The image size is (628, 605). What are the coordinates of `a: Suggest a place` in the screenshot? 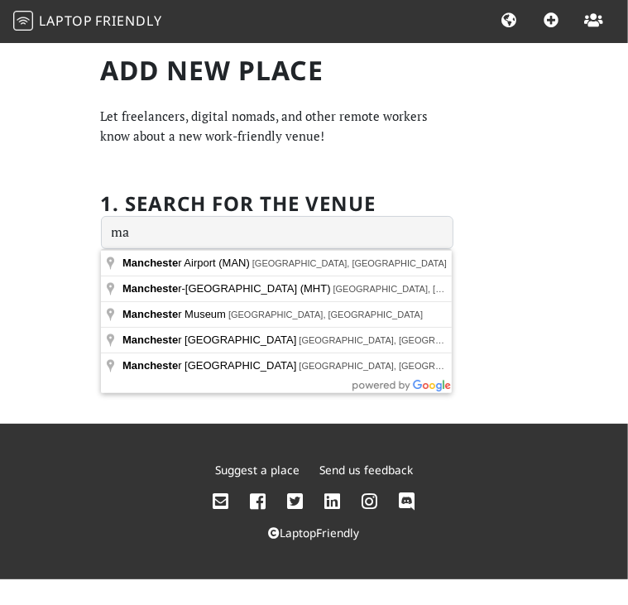 It's located at (257, 469).